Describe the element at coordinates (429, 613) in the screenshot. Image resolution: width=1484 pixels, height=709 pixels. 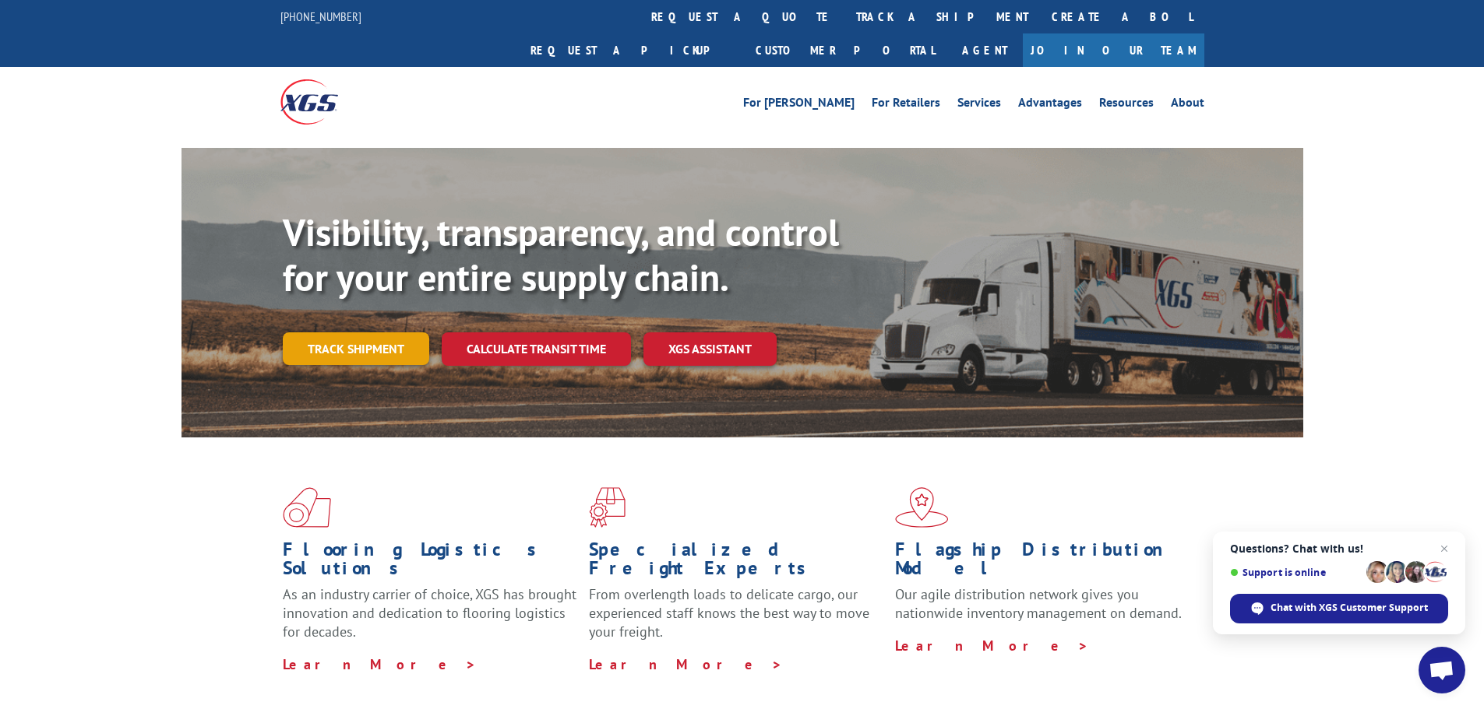
I see `span: As an industry carrier of choice, XGS has brought innovation and dedication to flooring logistics...` at that location.